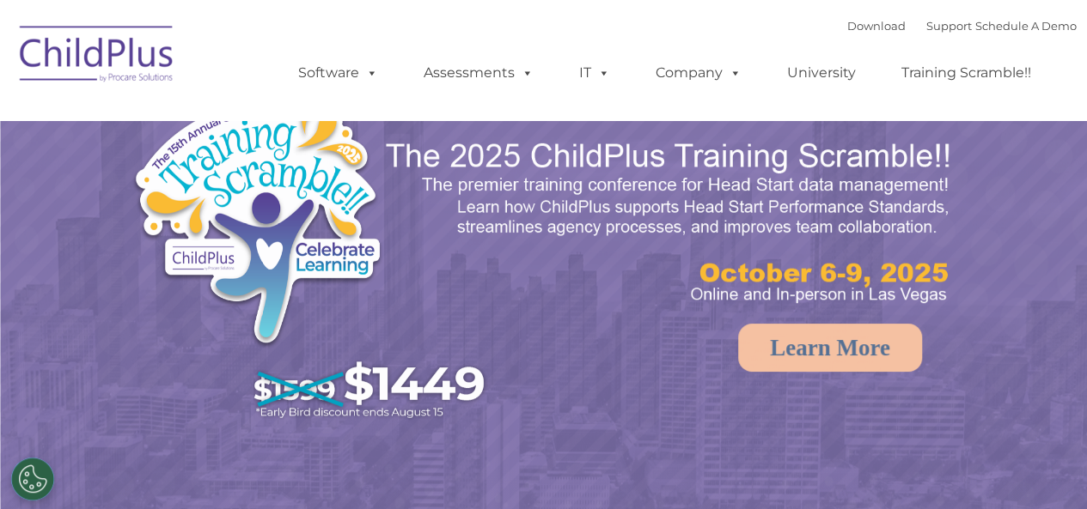  I want to click on a: Download, so click(876, 26).